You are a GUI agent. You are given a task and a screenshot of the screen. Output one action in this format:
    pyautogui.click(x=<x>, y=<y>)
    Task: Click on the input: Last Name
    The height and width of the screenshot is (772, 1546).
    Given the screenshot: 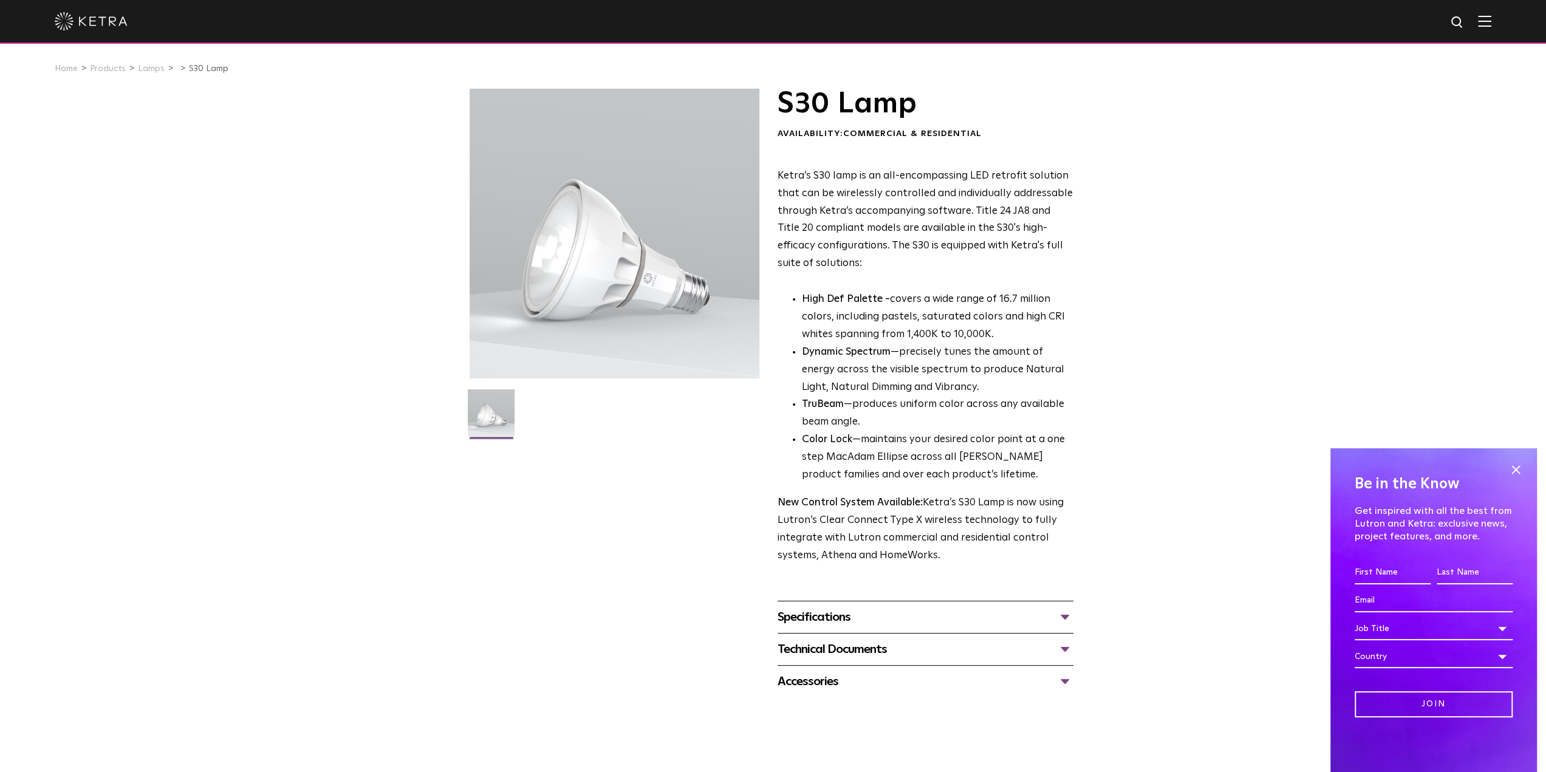 What is the action you would take?
    pyautogui.click(x=1474, y=573)
    